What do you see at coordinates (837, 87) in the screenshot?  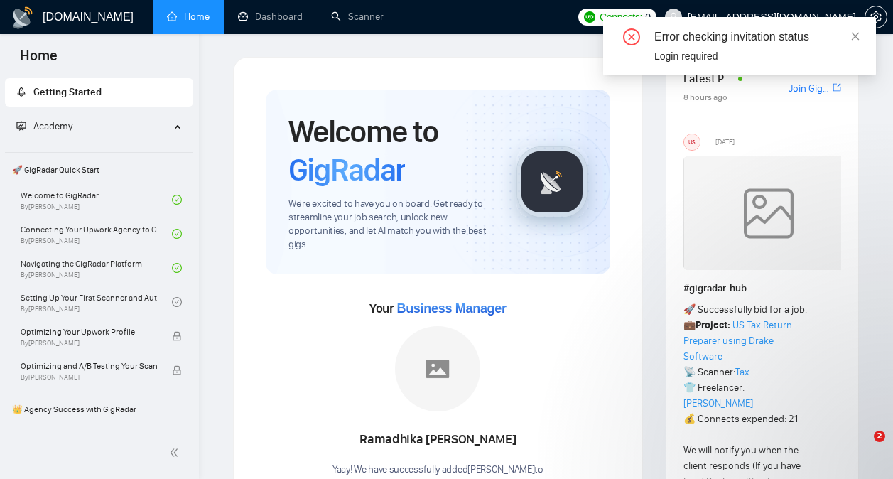 I see `span: export` at bounding box center [837, 87].